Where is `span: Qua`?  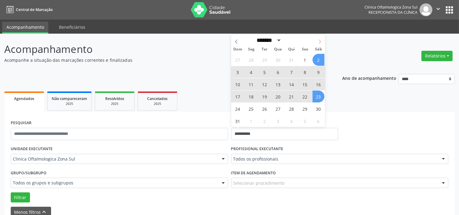 span: Qua is located at coordinates (278, 49).